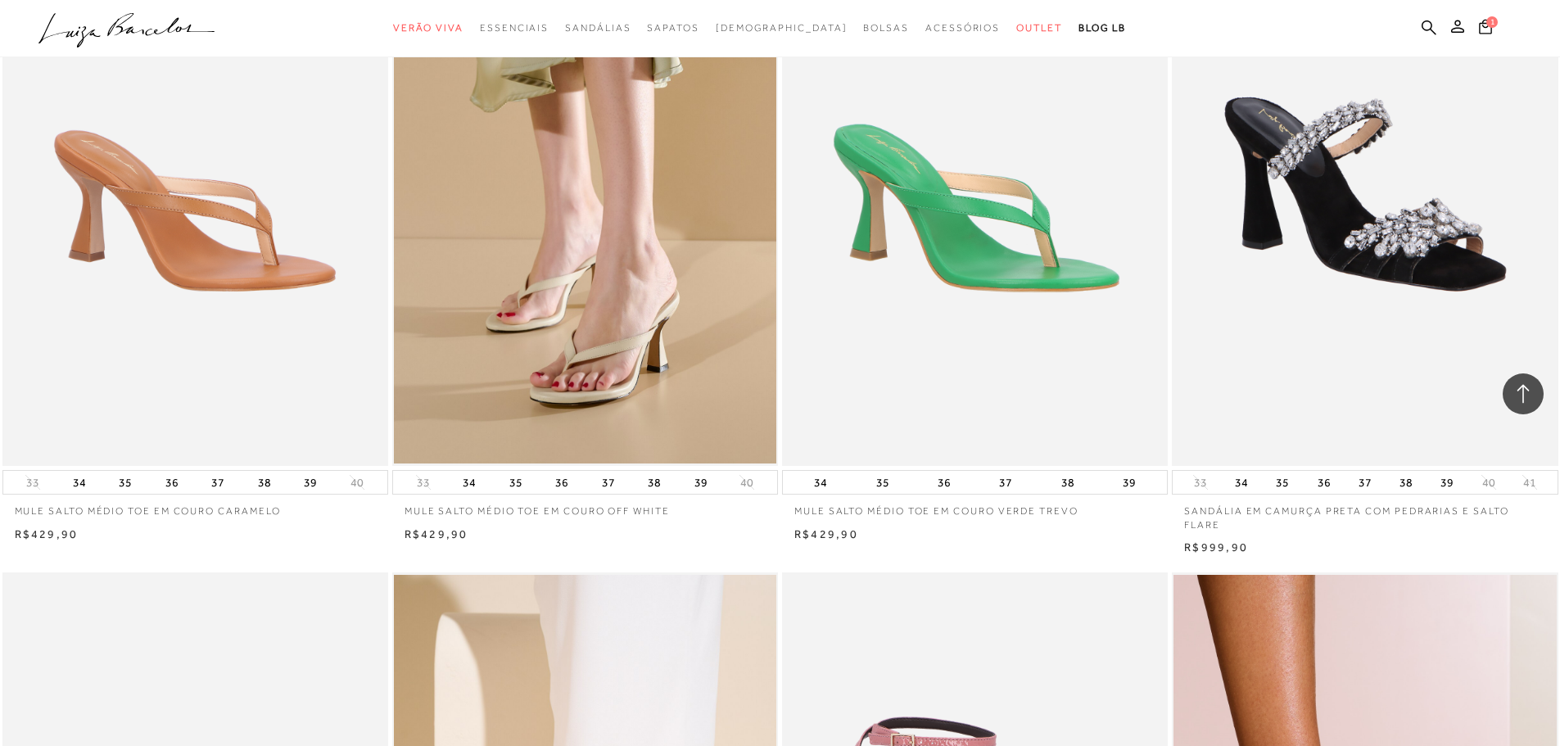 Image resolution: width=1560 pixels, height=746 pixels. Describe the element at coordinates (195, 506) in the screenshot. I see `p: MULE SALTO MÉDIO TOE EM COURO CARAMELO` at that location.